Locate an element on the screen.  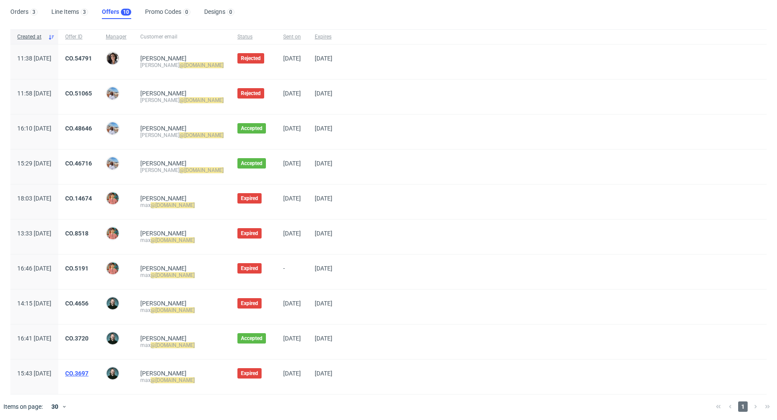
a: CO.51065 is located at coordinates (79, 93).